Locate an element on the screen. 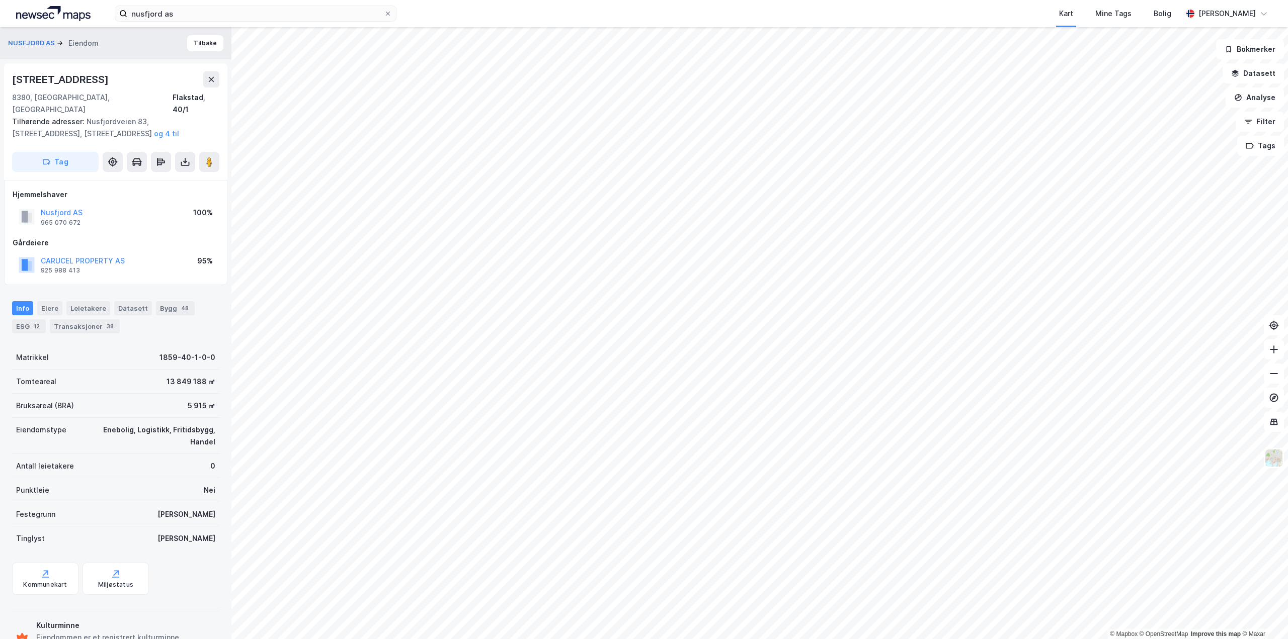  div: 38 is located at coordinates (110, 326).